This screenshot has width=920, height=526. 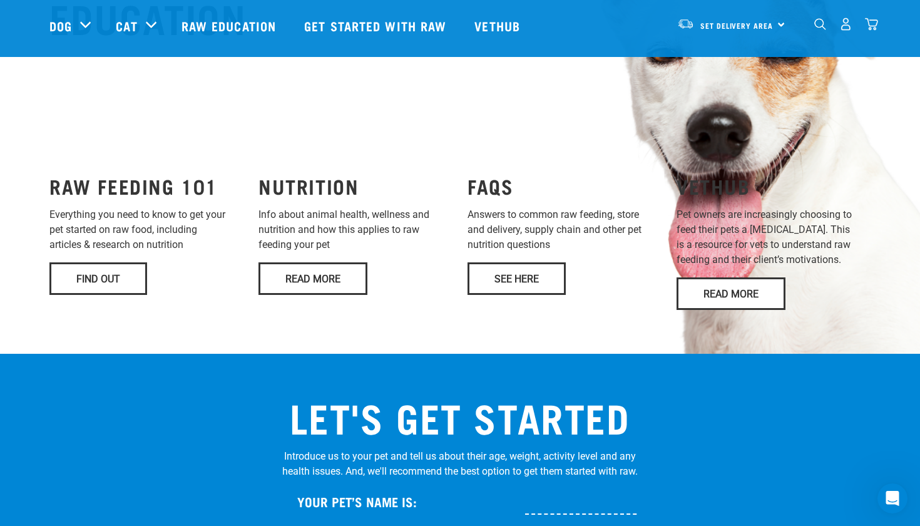 What do you see at coordinates (356, 186) in the screenshot?
I see `h3: NUTRITION` at bounding box center [356, 186].